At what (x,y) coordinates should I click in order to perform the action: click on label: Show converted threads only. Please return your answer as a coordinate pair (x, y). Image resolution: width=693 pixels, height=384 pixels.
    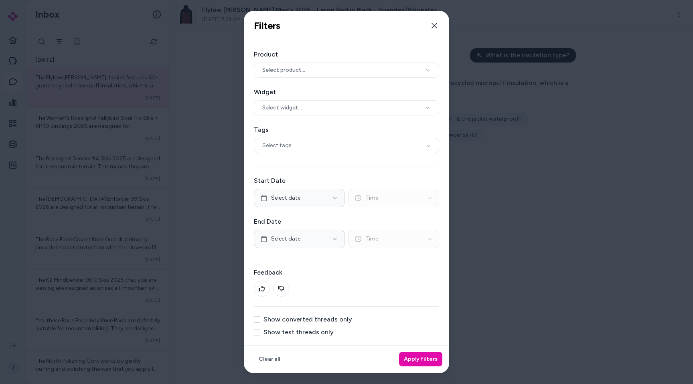
    Looking at the image, I should click on (308, 320).